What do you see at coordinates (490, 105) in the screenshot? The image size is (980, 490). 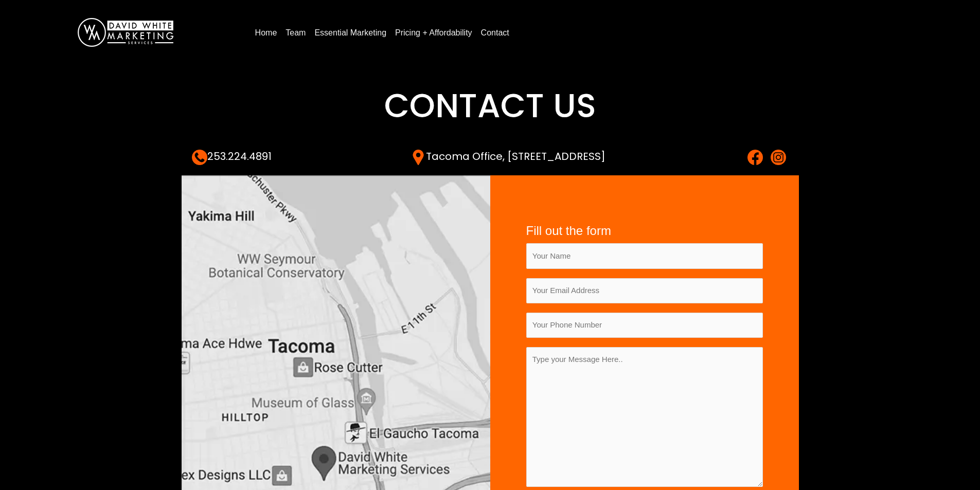 I see `span: Contact Us` at bounding box center [490, 105].